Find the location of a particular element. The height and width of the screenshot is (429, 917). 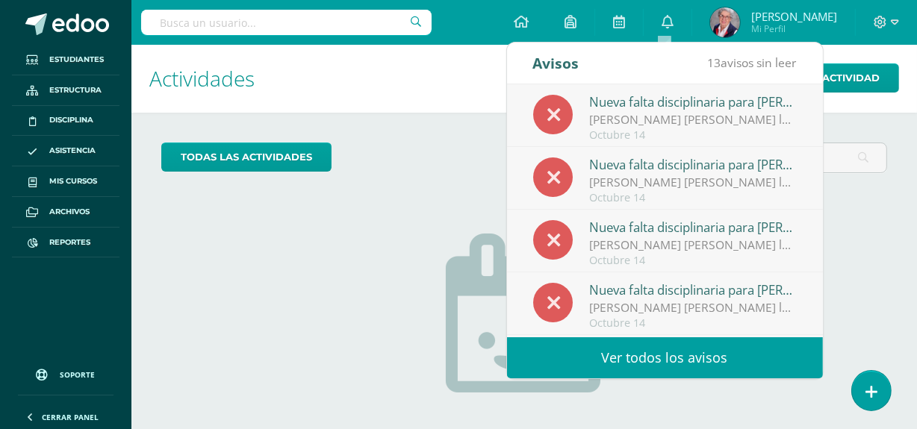

a: Soporte is located at coordinates (66, 373).